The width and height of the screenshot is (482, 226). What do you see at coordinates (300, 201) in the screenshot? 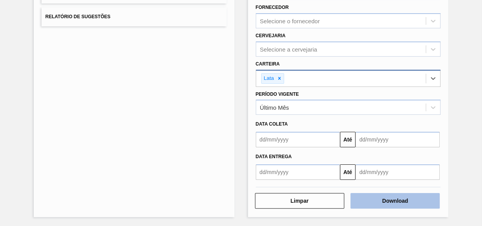
I see `button: Limpar` at bounding box center [300, 201].